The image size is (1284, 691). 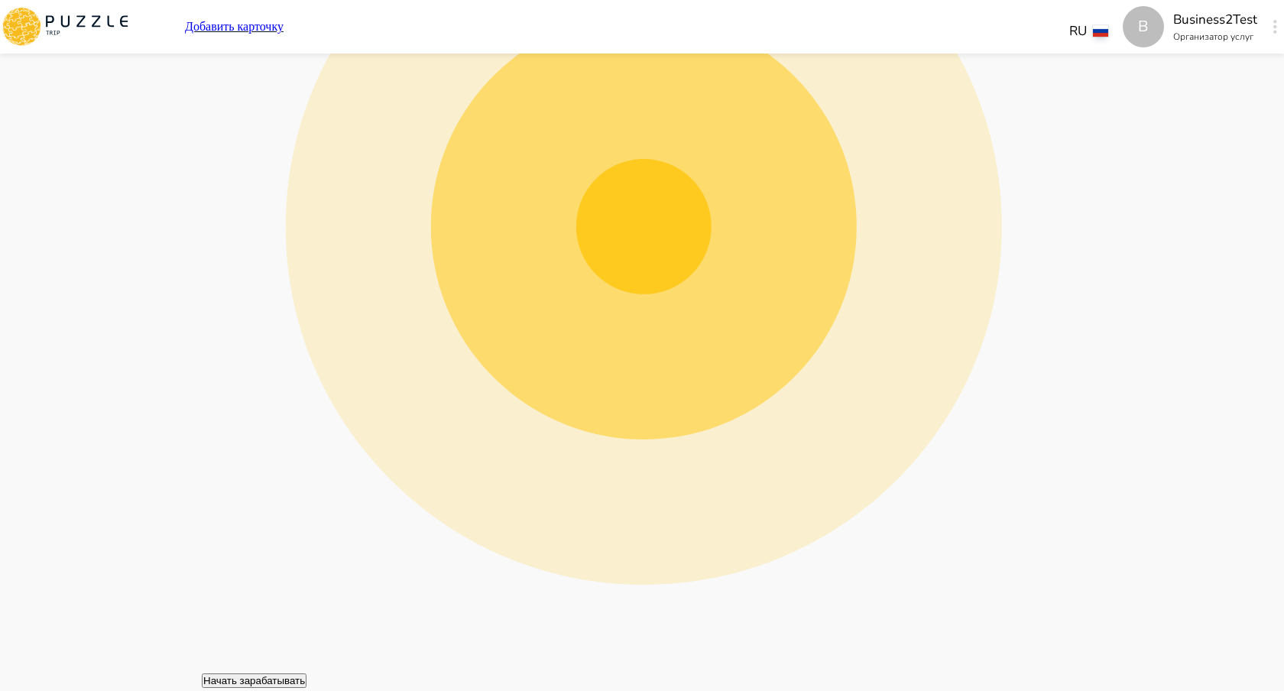 I want to click on p: Business2Test, so click(x=1215, y=20).